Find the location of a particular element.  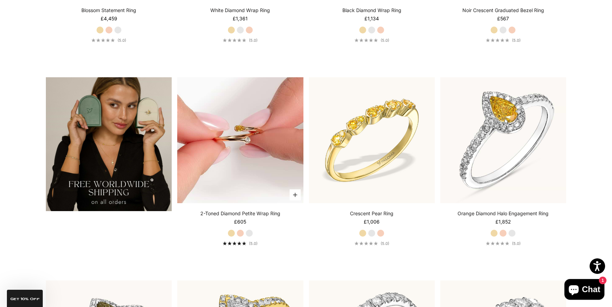

a: Noir Crescent Graduated Bezel Ring is located at coordinates (503, 10).